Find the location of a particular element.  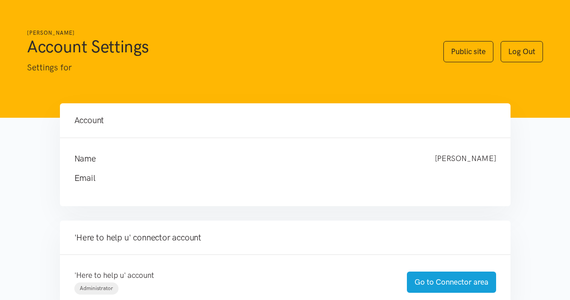

span: Administrator is located at coordinates (96, 288).